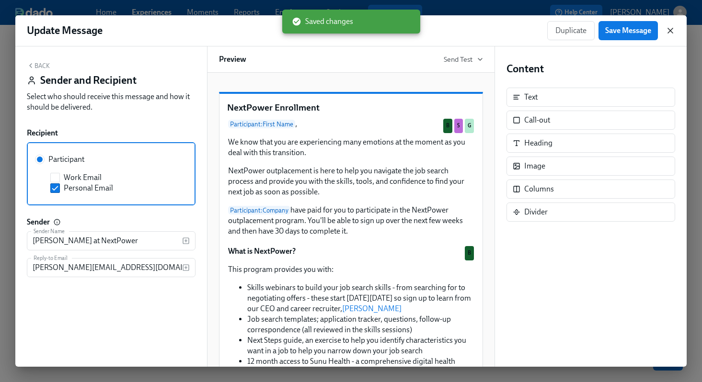  I want to click on p: NextPower Enrollment, so click(351, 108).